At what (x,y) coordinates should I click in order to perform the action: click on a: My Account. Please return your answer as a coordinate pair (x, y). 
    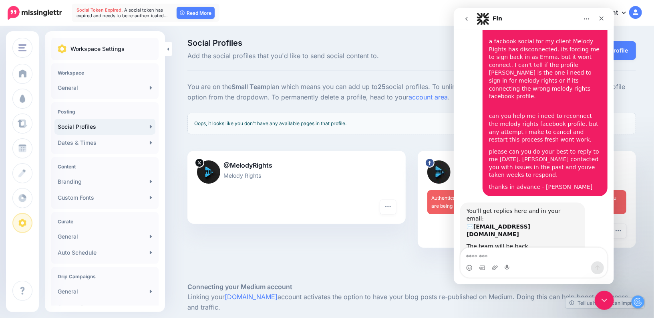
    Looking at the image, I should click on (607, 13).